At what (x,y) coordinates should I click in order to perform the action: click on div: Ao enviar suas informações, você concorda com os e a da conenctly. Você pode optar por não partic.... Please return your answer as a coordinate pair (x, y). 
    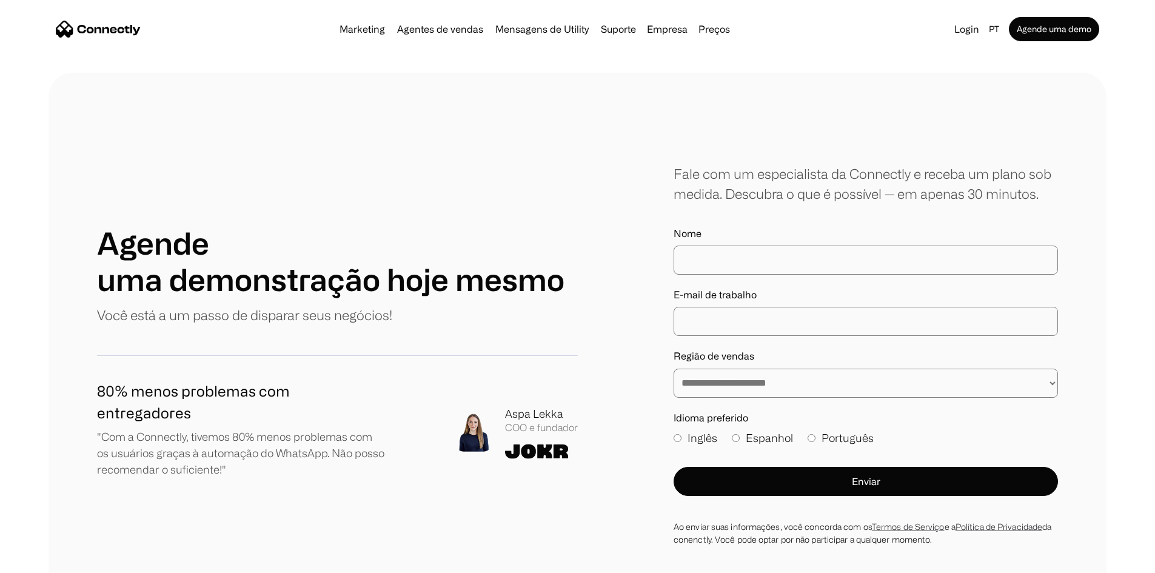
    Looking at the image, I should click on (866, 533).